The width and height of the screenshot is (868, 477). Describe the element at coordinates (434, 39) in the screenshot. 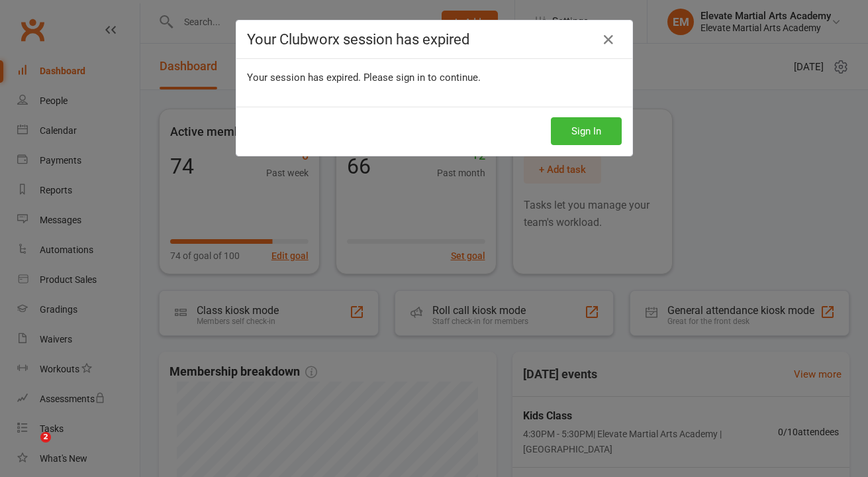

I see `h4: Your Clubworx session has expired` at that location.